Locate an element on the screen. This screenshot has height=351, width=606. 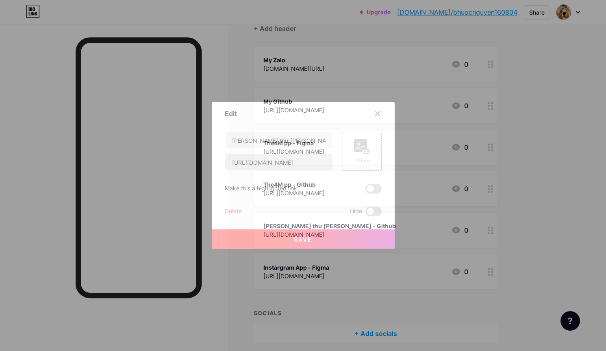
span: Save is located at coordinates (303, 239).